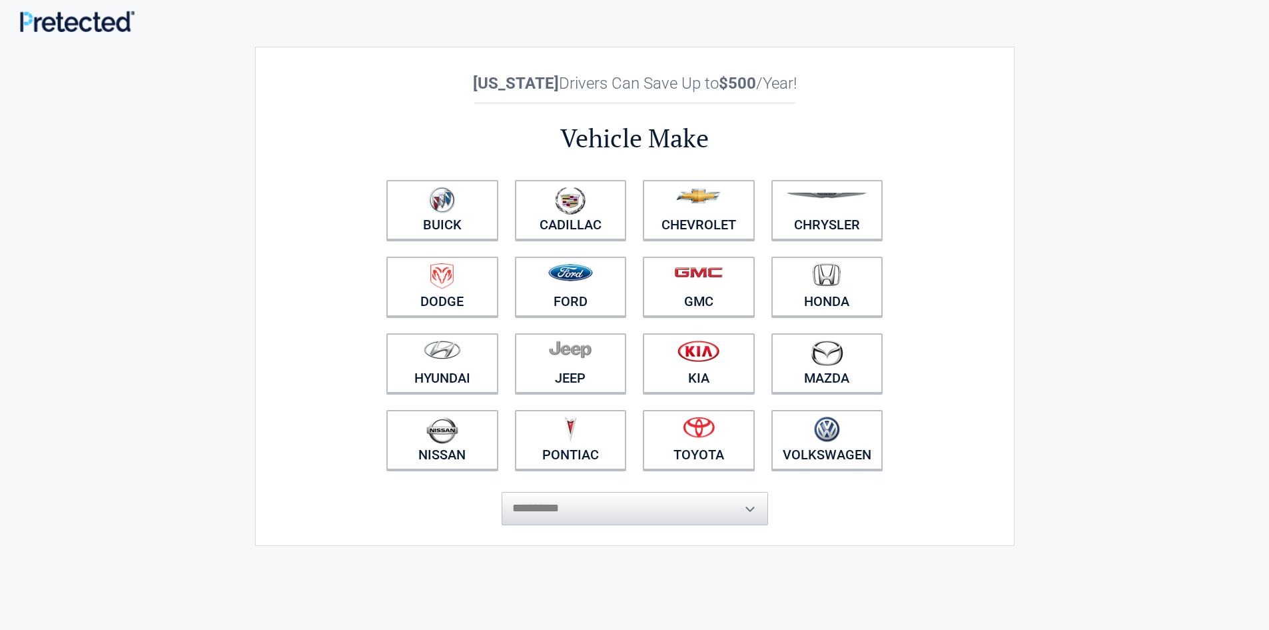 The image size is (1269, 630). Describe the element at coordinates (570, 349) in the screenshot. I see `img: jeep` at that location.